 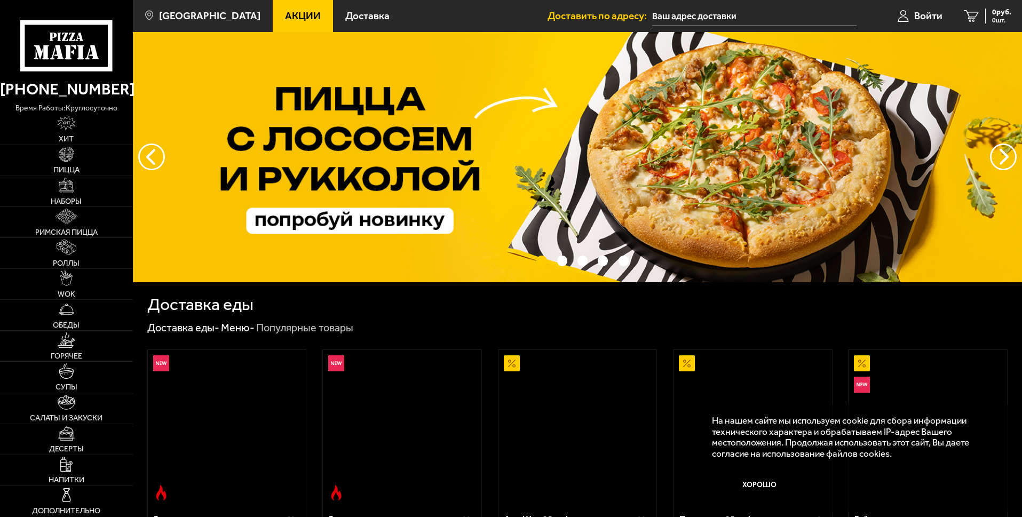 I want to click on a: АкционныйАль-Шам 25 см (тонкое тесто), so click(x=577, y=428).